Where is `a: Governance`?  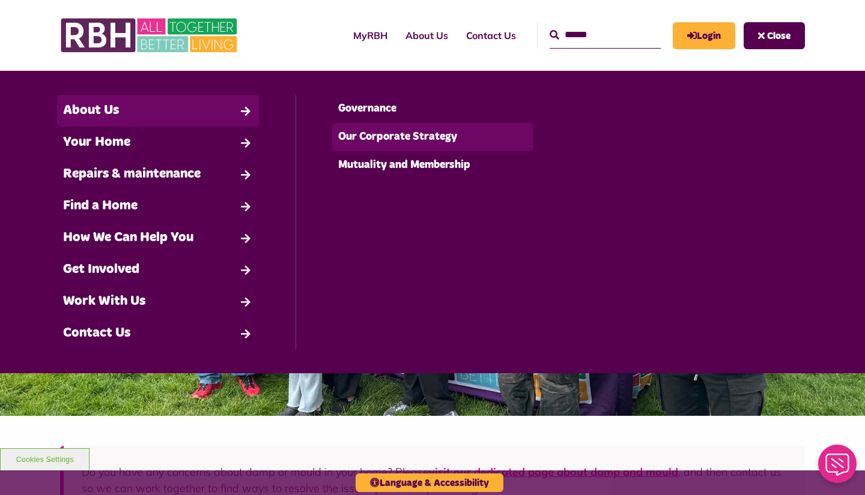
a: Governance is located at coordinates (433, 109).